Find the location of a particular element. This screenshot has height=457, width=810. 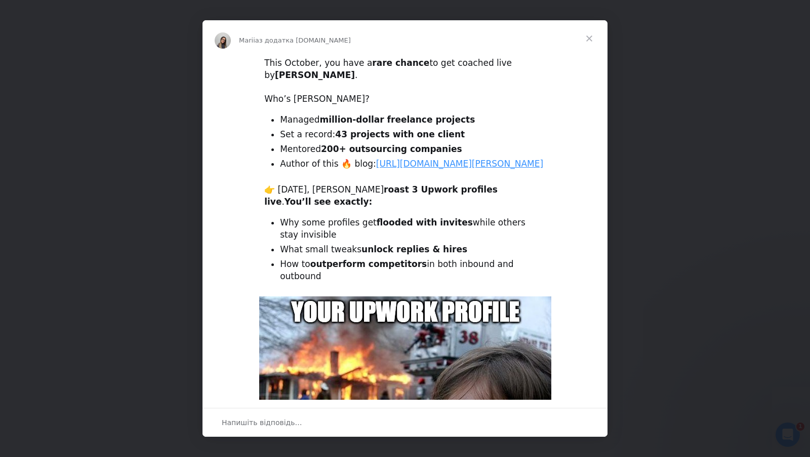

b: You’ll see exactly: is located at coordinates (329, 202).